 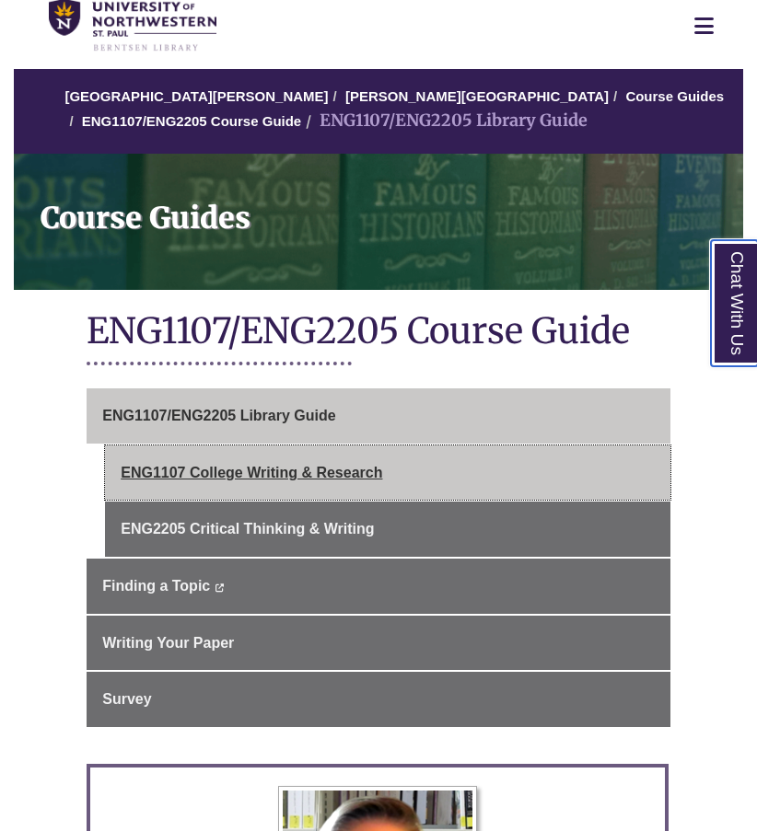 I want to click on h1: ENG1107/ENG2205 Course Guide, so click(x=378, y=332).